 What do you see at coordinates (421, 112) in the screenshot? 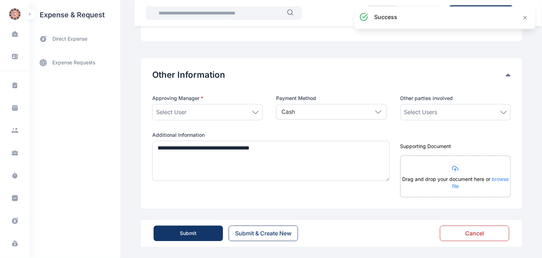
I see `span: Select Users` at bounding box center [421, 112].